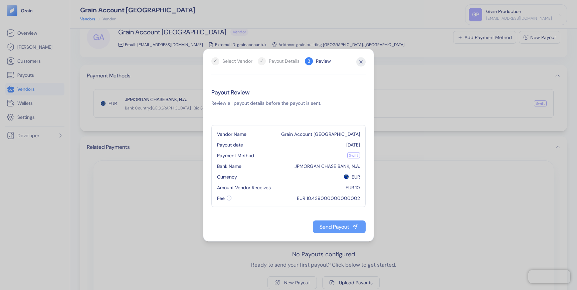 This screenshot has height=290, width=577. What do you see at coordinates (353, 187) in the screenshot?
I see `span: EUR 10` at bounding box center [353, 187].